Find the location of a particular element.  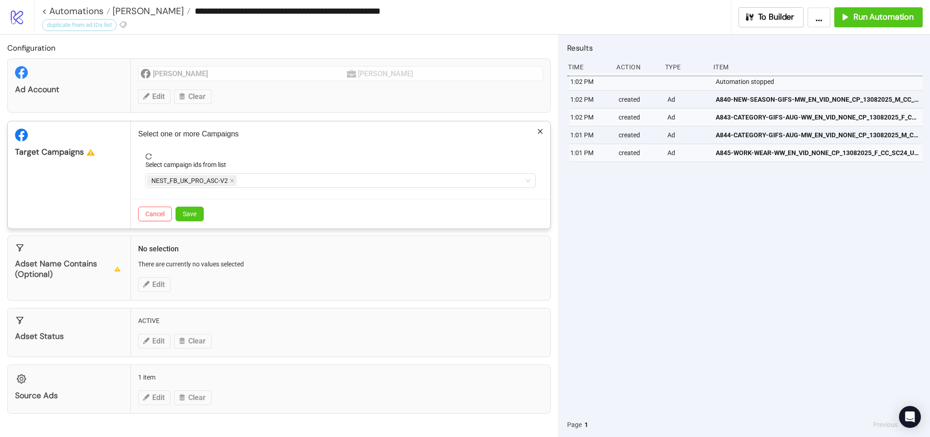

label: Select campaign ids from list is located at coordinates (189, 164).